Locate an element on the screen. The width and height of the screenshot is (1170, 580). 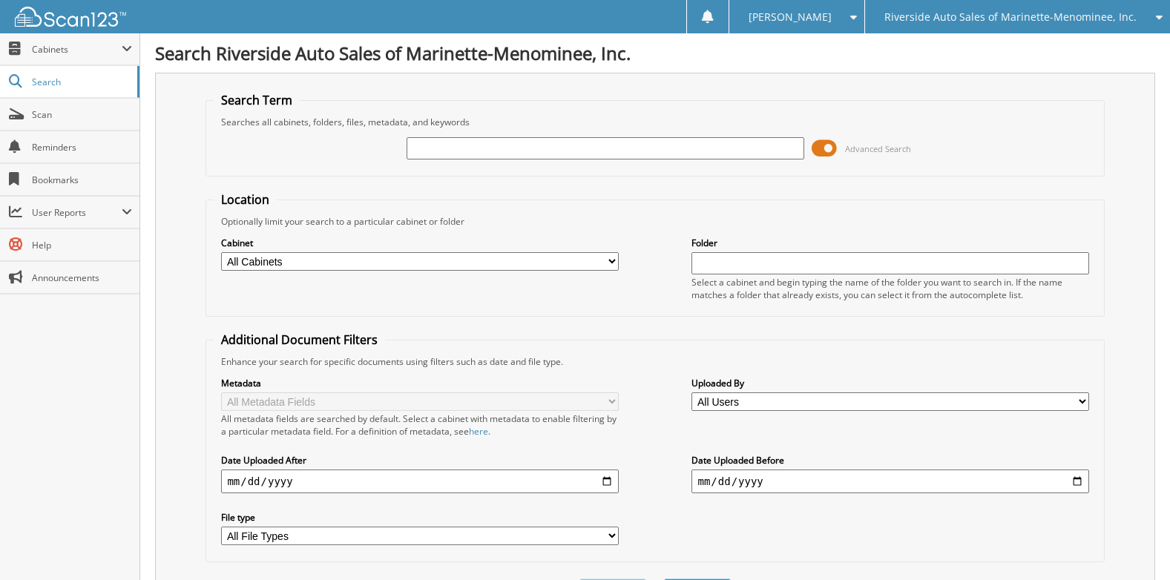
label: File type is located at coordinates (419, 517).